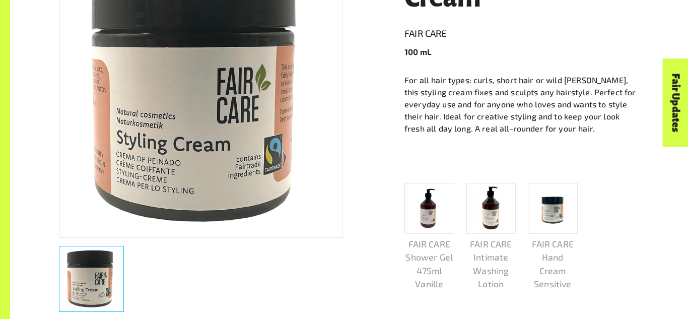 The height and width of the screenshot is (319, 688). I want to click on a: FAIR CARE Intimate Washing Lotion, so click(491, 237).